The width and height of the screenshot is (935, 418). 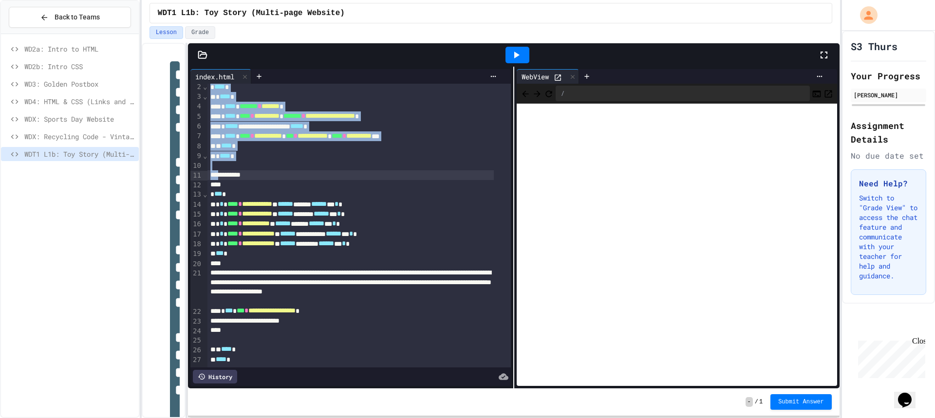 What do you see at coordinates (196, 264) in the screenshot?
I see `div: 20` at bounding box center [196, 264].